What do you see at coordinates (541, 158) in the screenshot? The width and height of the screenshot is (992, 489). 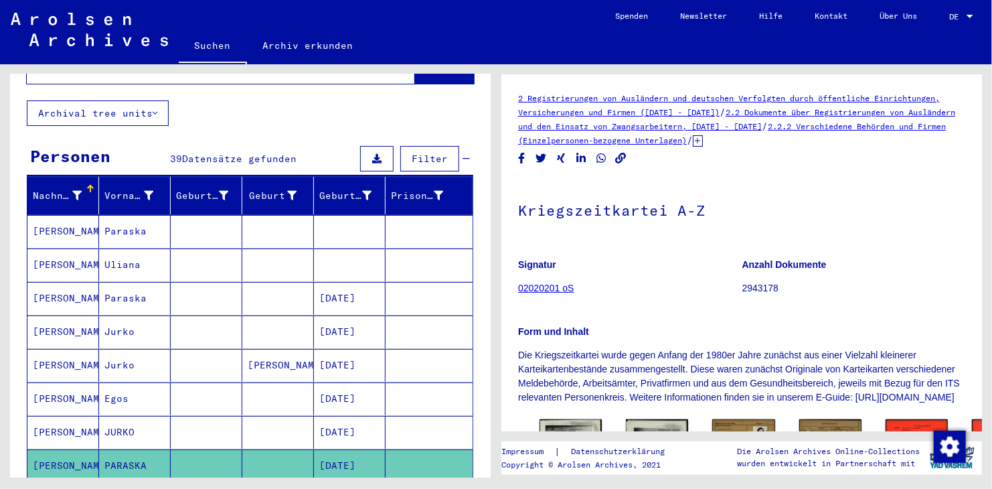 I see `button: Share on Twitter` at bounding box center [541, 158].